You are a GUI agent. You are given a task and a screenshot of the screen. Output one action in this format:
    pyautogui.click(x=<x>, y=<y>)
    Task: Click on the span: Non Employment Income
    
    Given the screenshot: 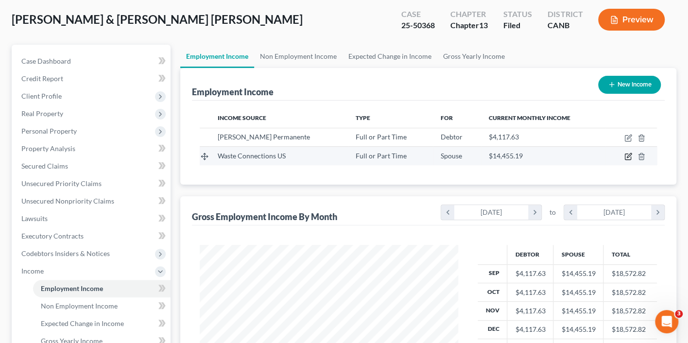 What is the action you would take?
    pyautogui.click(x=79, y=306)
    